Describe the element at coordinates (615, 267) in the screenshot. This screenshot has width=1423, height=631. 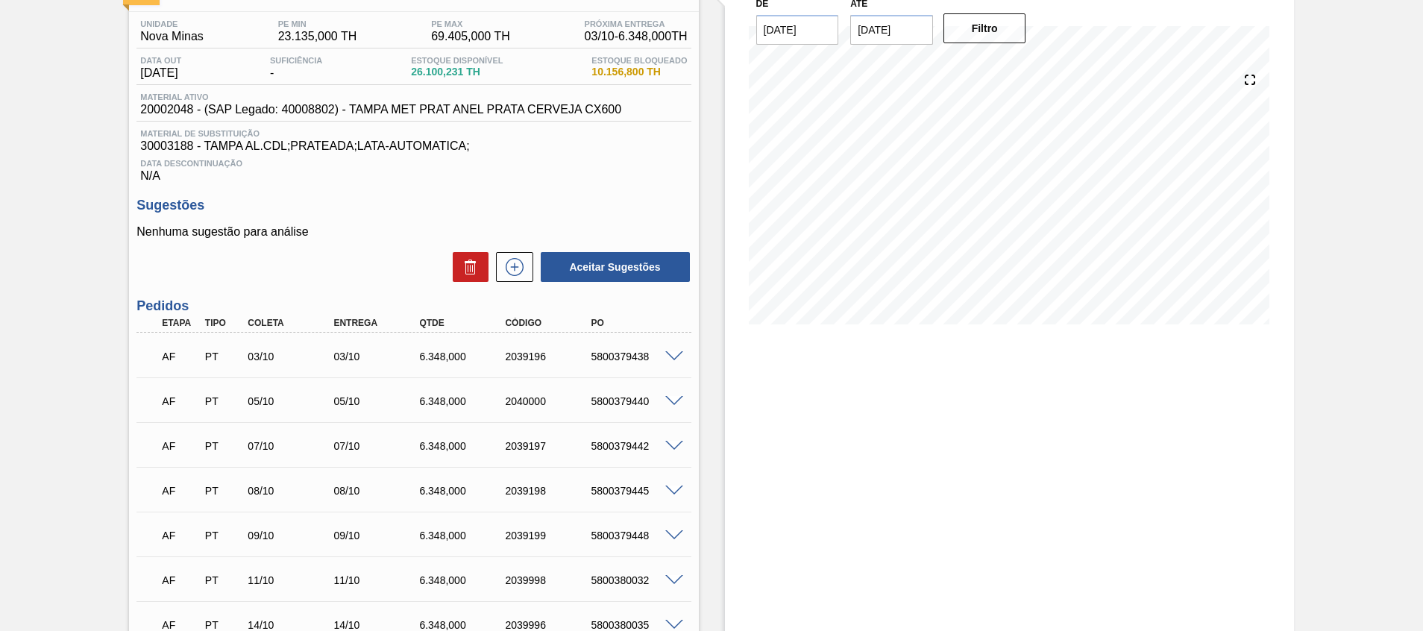
I see `button: Aceitar Sugestões` at that location.